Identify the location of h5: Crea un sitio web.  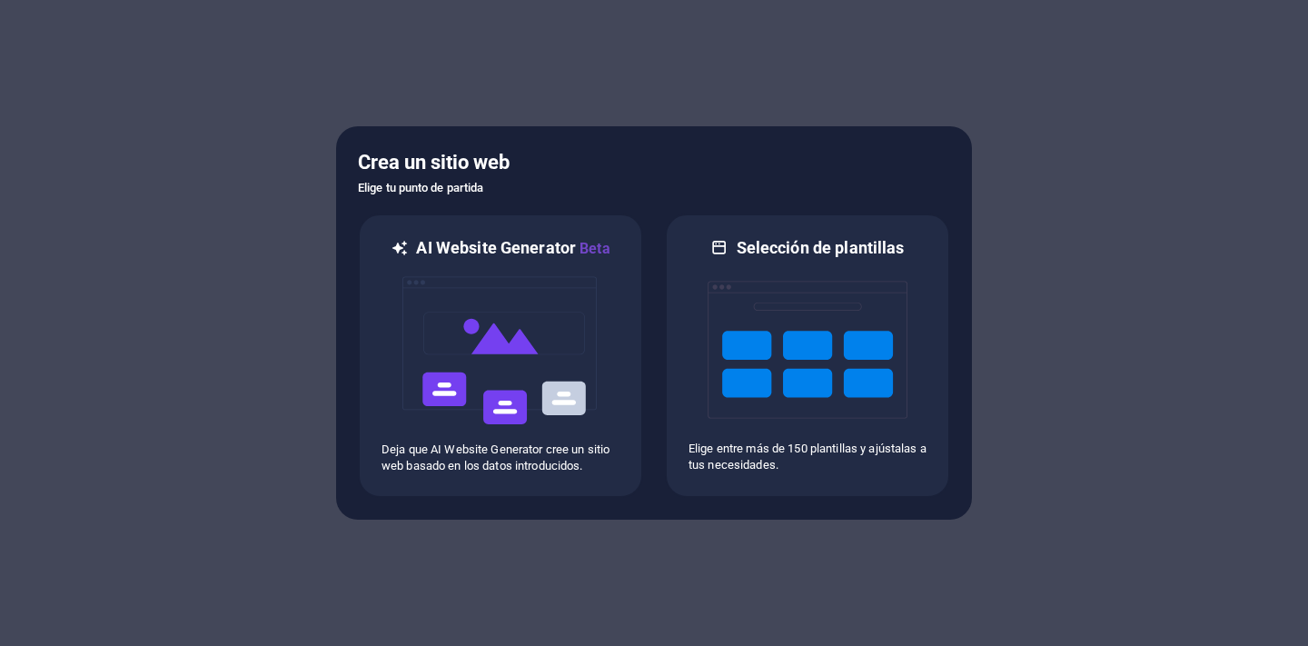
(654, 163).